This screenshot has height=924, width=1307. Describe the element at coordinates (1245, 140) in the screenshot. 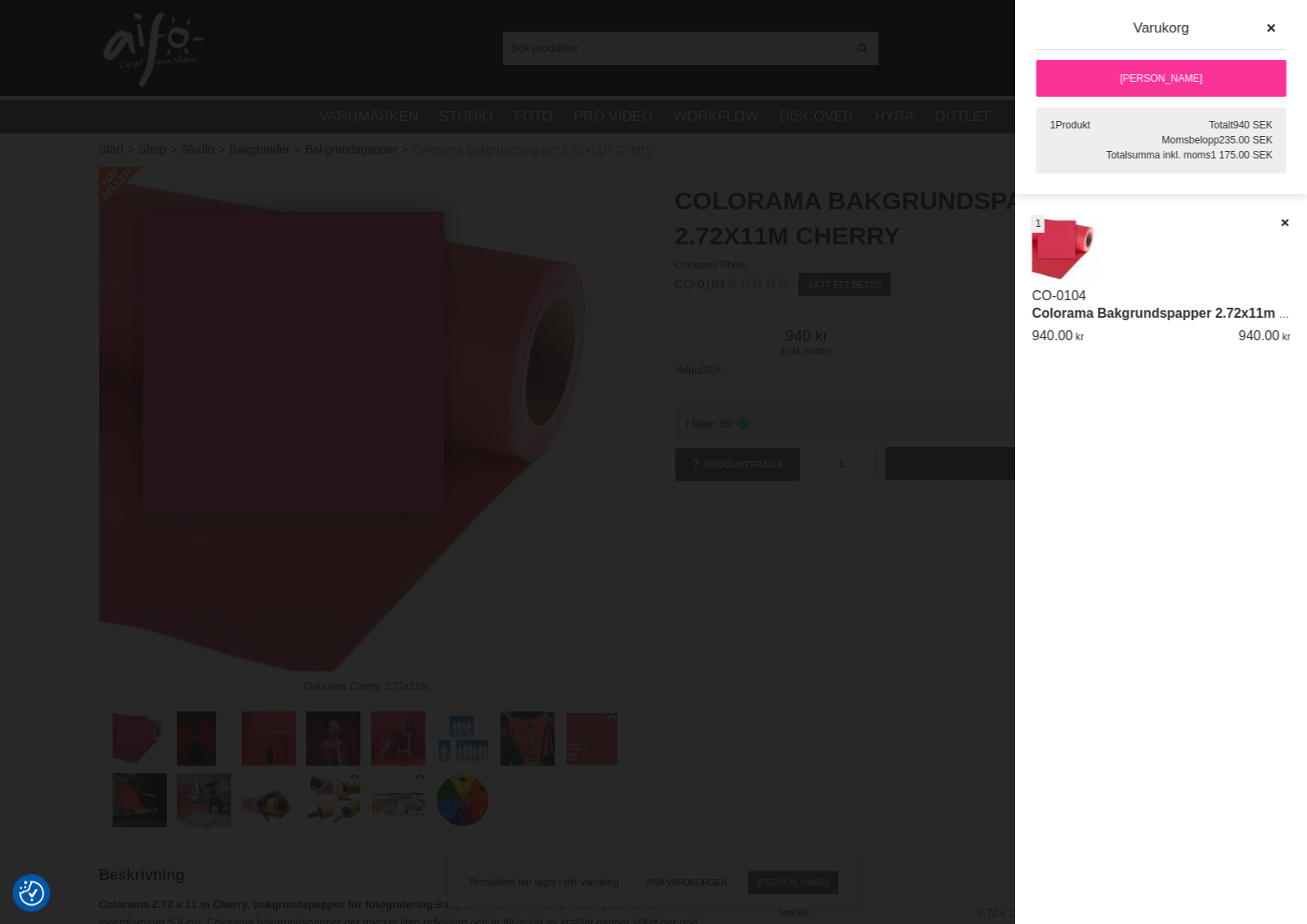

I see `span: 235.00 SEK` at that location.